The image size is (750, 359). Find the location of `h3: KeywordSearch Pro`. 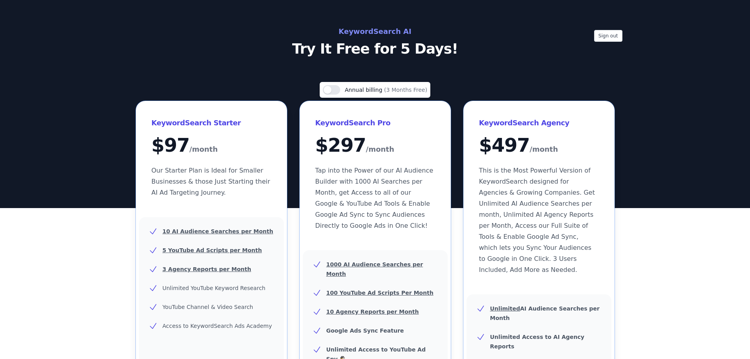

h3: KeywordSearch Pro is located at coordinates (375, 123).